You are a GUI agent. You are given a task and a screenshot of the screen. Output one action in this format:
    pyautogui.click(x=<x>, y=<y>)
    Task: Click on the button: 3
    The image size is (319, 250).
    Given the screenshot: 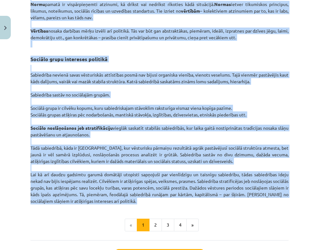 What is the action you would take?
    pyautogui.click(x=168, y=225)
    